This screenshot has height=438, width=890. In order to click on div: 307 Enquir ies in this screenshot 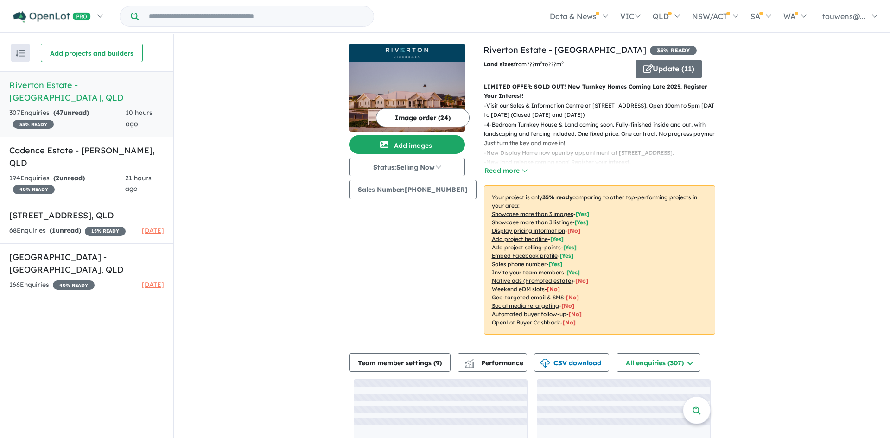, I will do `click(67, 119)`.